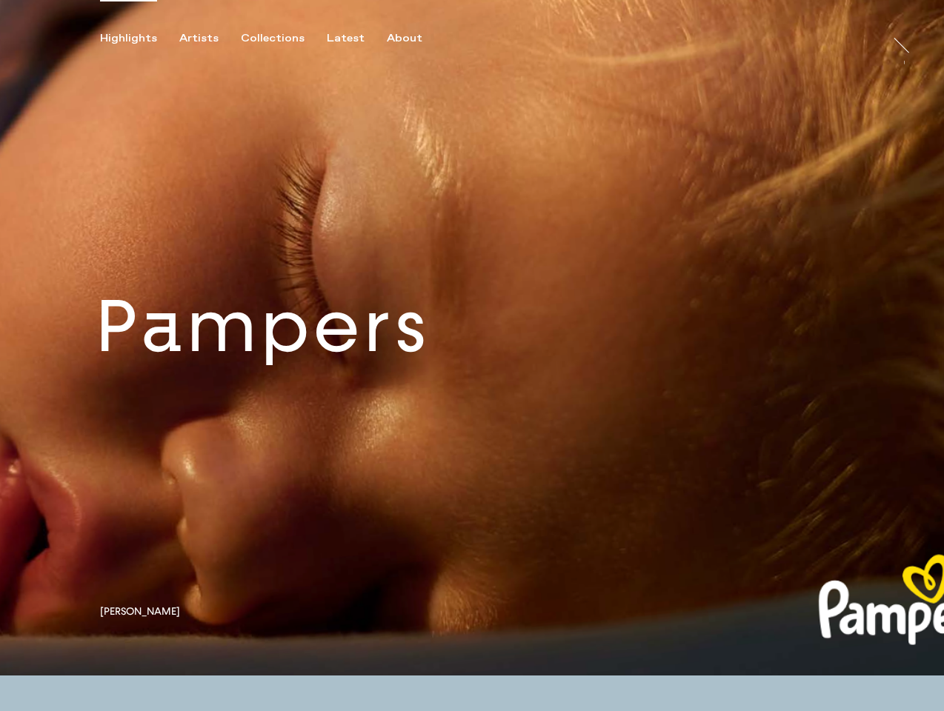  I want to click on button: Artists, so click(210, 39).